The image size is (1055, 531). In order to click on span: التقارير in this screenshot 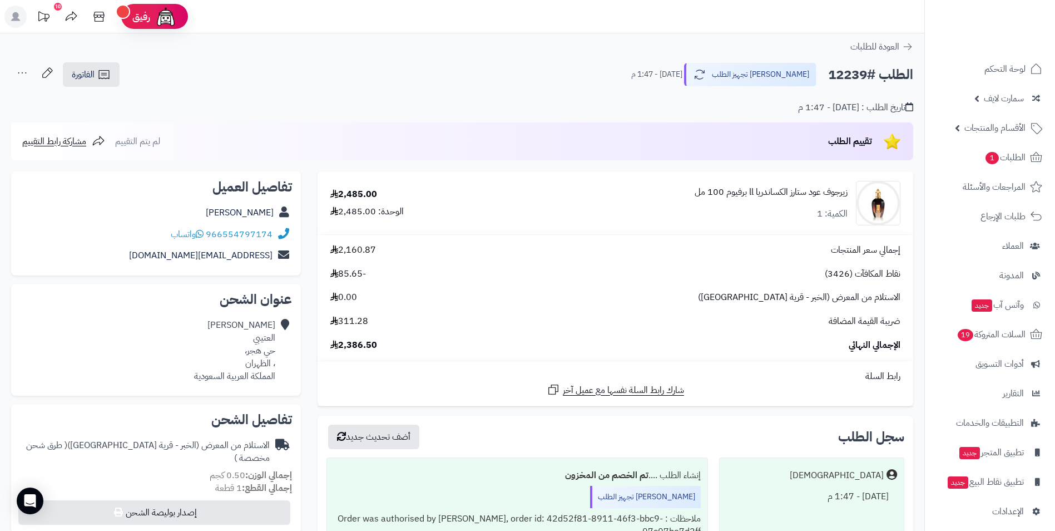, I will do `click(1013, 393)`.